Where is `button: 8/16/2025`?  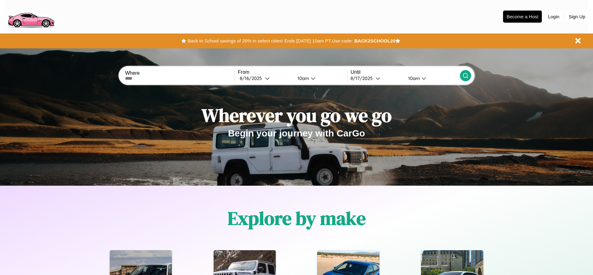
button: 8/16/2025 is located at coordinates (265, 78).